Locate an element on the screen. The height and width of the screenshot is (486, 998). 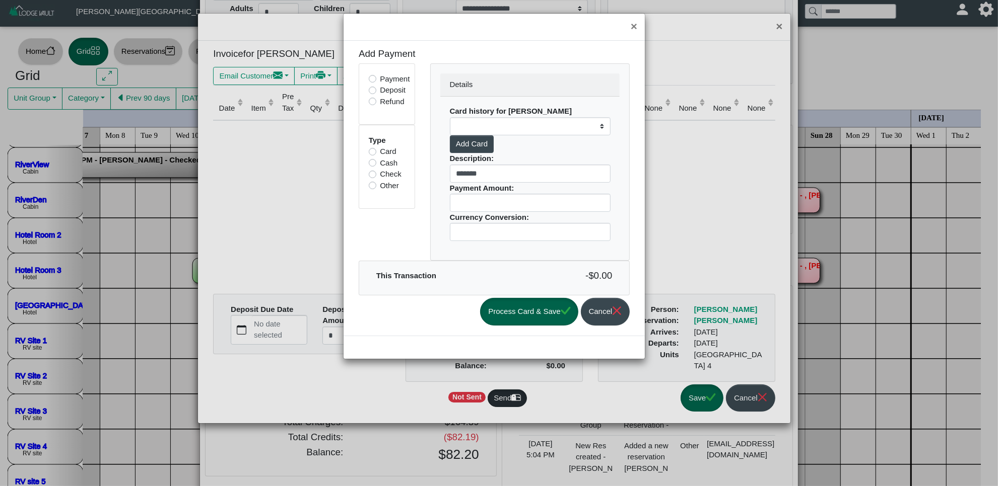
b: Description: is located at coordinates (472, 158).